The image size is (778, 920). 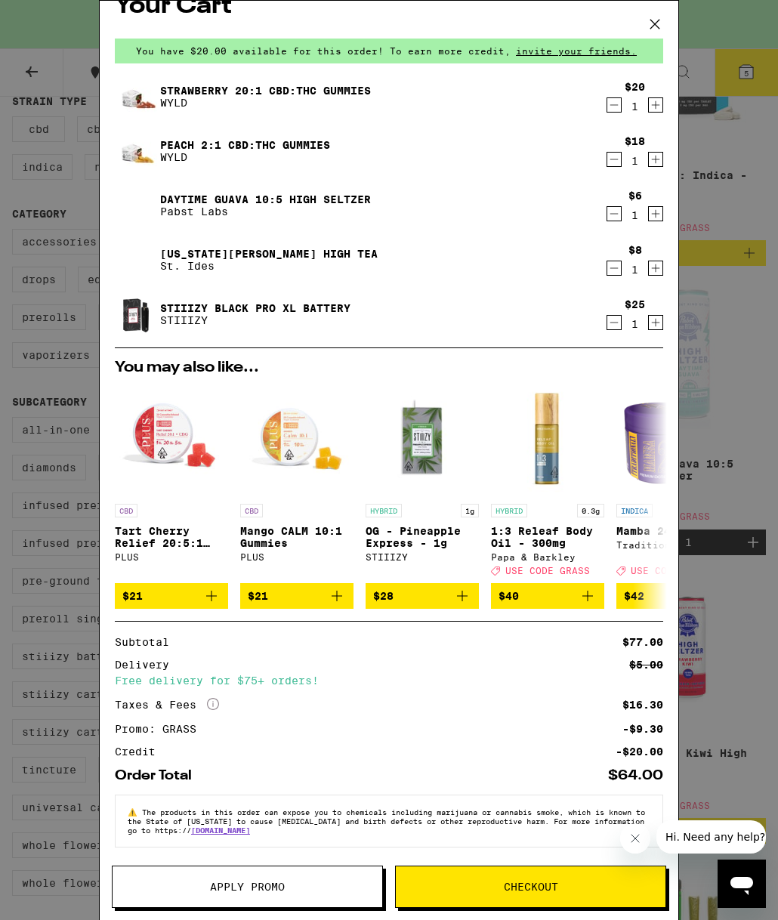 What do you see at coordinates (59, 17) in the screenshot?
I see `span: Hi. Need any help?` at bounding box center [59, 17].